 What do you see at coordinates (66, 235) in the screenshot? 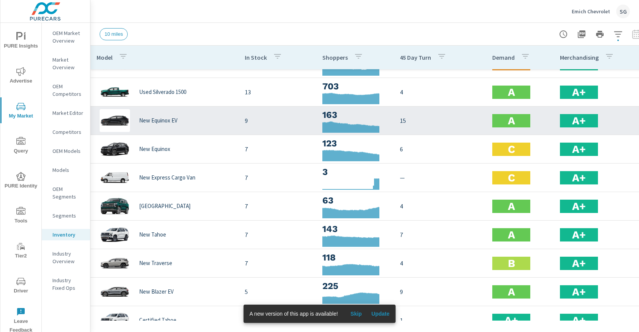
I see `div: Inventory` at bounding box center [66, 235].